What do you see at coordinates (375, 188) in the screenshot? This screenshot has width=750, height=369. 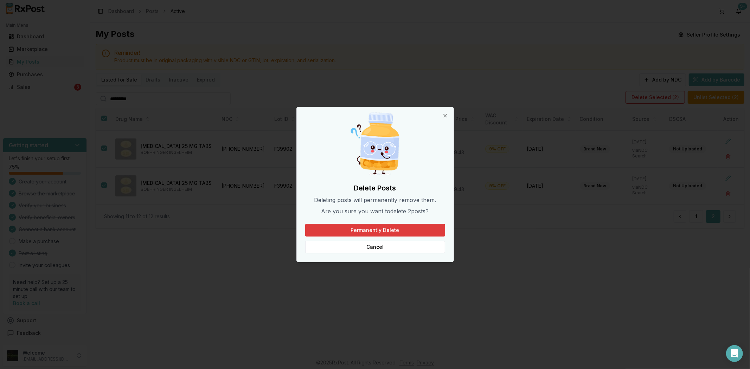 I see `h2: Delete Posts` at bounding box center [375, 188].